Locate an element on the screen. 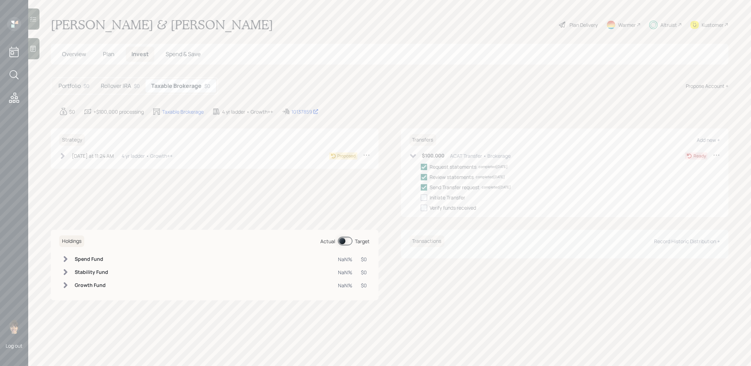 The width and height of the screenshot is (751, 366). div: Send Transfer request is located at coordinates (455, 187).